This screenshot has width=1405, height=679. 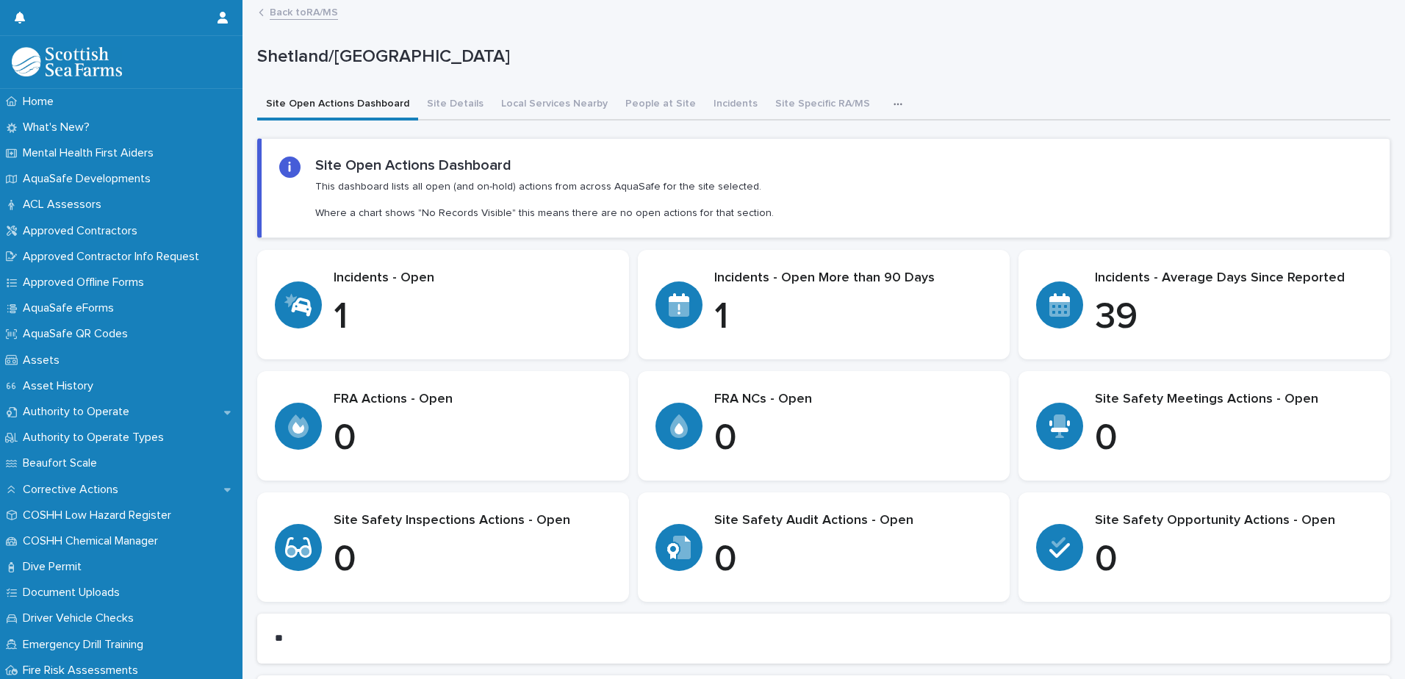 I want to click on p: Site Safety Meetings Actions - Open, so click(x=1233, y=400).